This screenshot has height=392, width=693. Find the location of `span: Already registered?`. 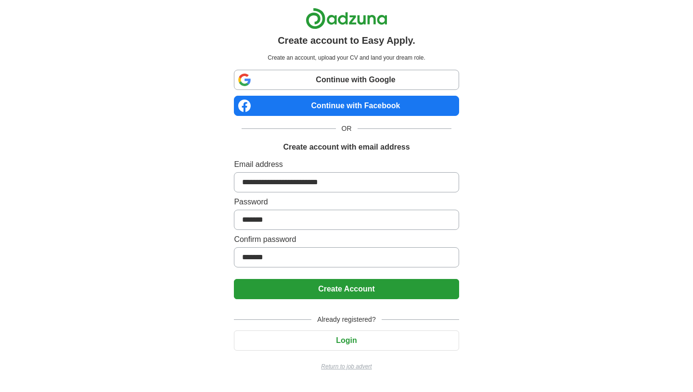

span: Already registered? is located at coordinates (346, 319).